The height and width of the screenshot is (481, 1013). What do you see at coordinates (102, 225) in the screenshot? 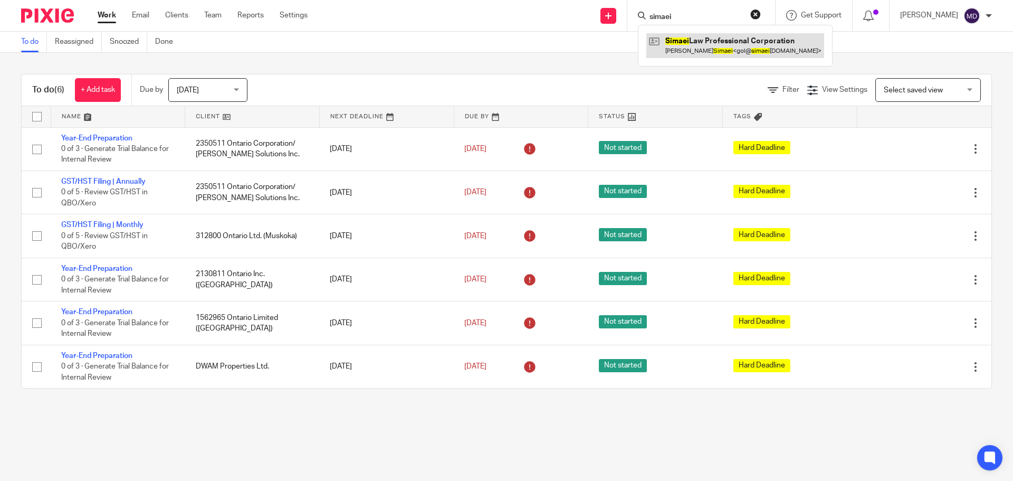
I see `a: GST/HST Filing | Monthly` at bounding box center [102, 225].